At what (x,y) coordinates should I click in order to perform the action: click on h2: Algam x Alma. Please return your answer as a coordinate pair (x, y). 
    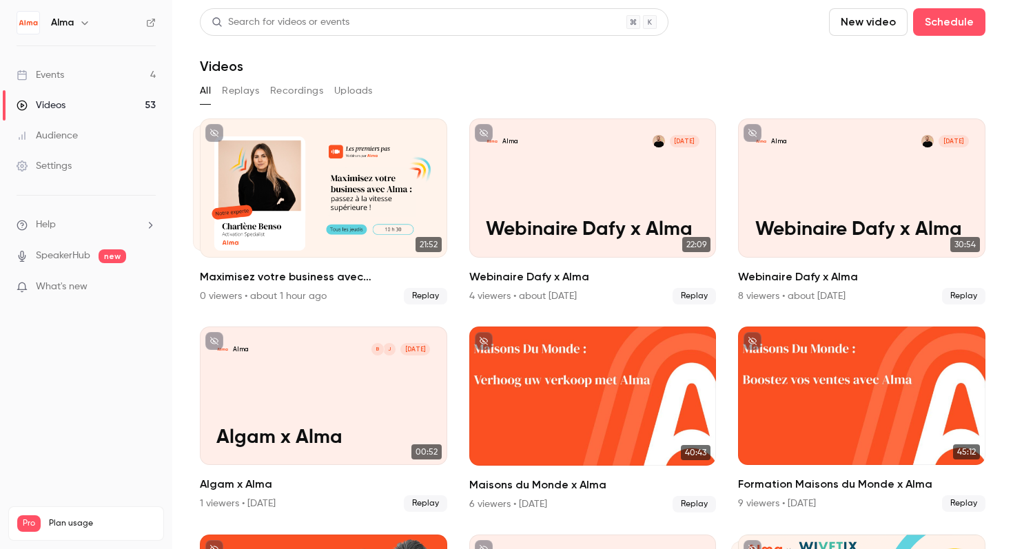
    Looking at the image, I should click on (323, 484).